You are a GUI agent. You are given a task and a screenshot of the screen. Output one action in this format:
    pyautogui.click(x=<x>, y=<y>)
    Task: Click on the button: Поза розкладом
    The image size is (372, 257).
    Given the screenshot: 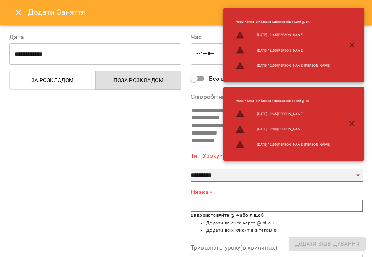 What is the action you would take?
    pyautogui.click(x=139, y=80)
    